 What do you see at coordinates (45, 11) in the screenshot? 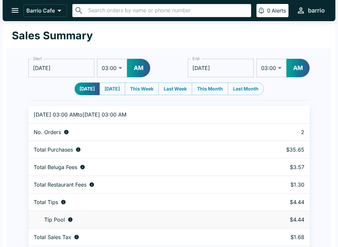
I see `button: Barrio Cafe` at bounding box center [45, 11].